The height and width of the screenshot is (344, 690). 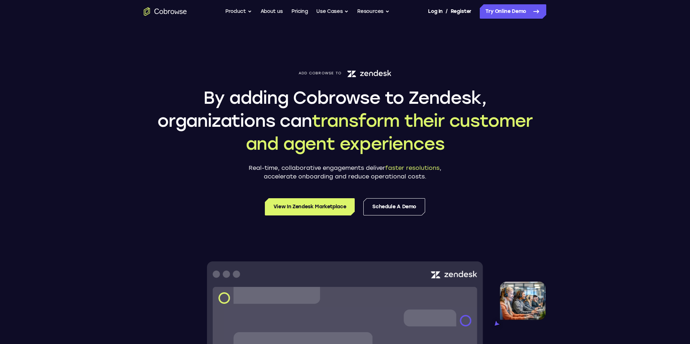 I want to click on button: Product, so click(x=238, y=11).